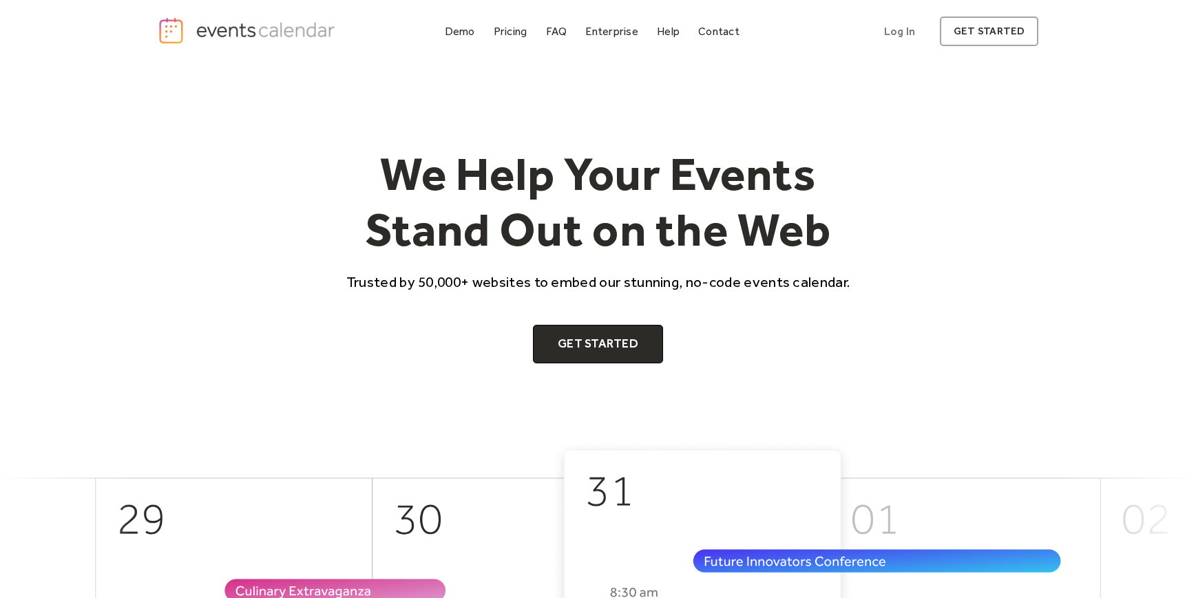  I want to click on p: Trusted by 50,000+ websites to embed our stunning, no-code events calendar., so click(598, 282).